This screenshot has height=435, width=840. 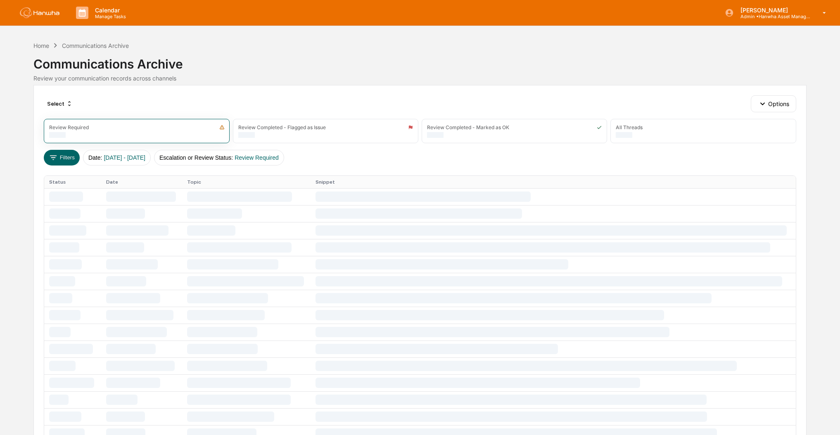 What do you see at coordinates (41, 45) in the screenshot?
I see `div: Home` at bounding box center [41, 45].